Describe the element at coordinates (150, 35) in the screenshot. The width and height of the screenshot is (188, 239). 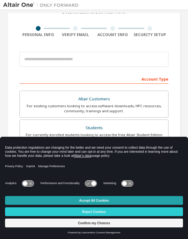
I see `div: Security Setup` at that location.